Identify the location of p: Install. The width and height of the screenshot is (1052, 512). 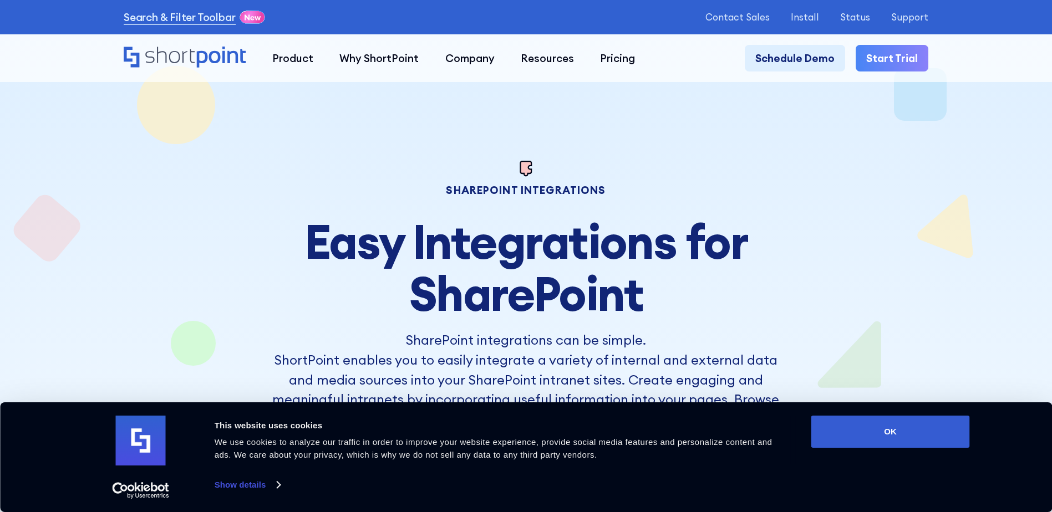
(805, 17).